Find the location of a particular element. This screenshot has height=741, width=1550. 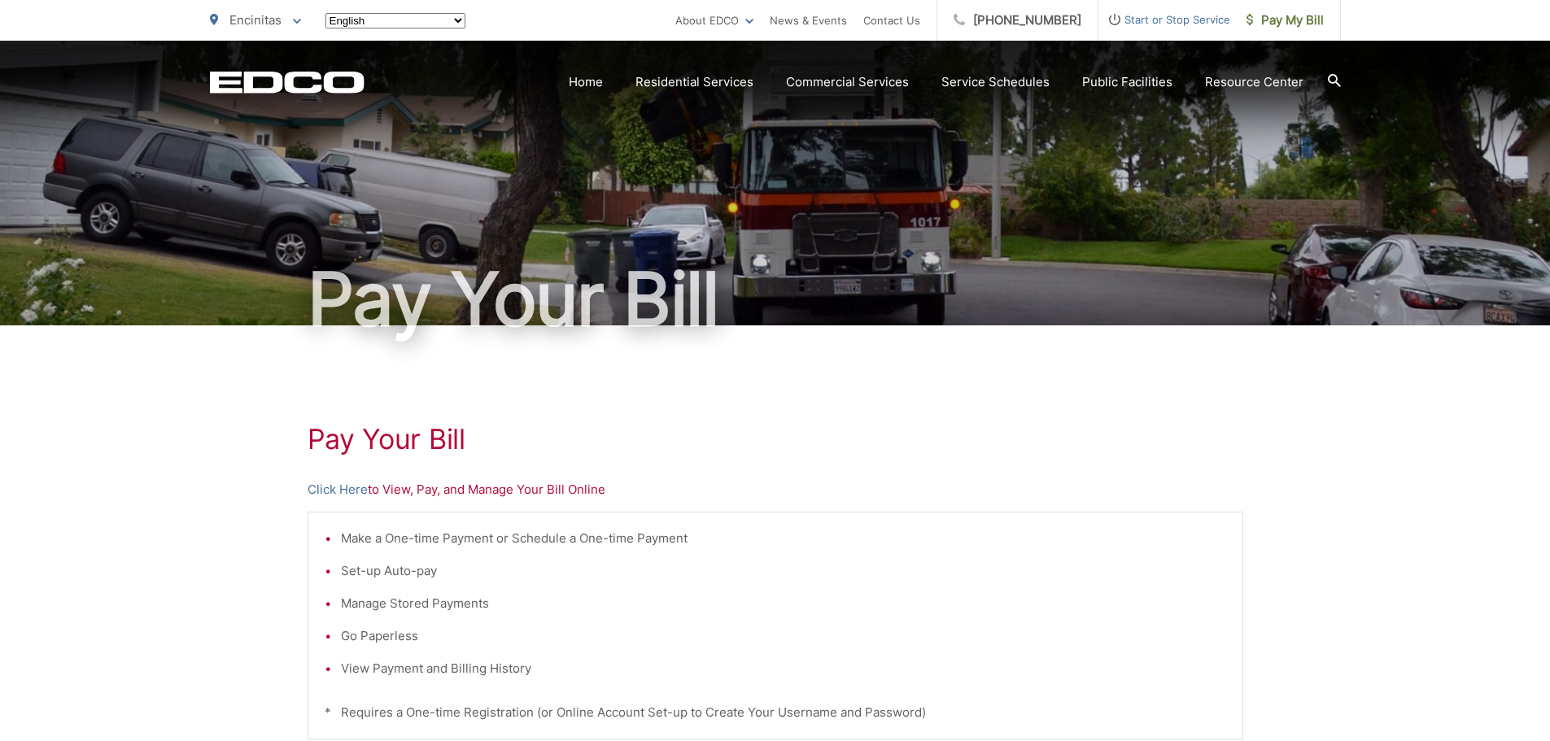

li: View Payment and Billing History is located at coordinates (783, 669).